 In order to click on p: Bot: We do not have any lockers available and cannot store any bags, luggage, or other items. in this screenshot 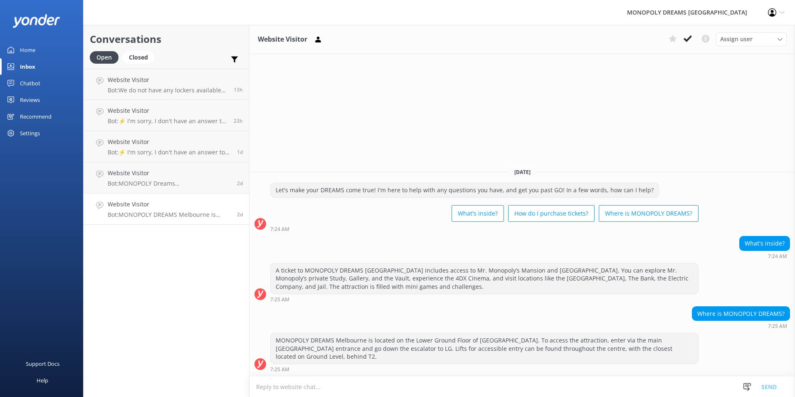, I will do `click(167, 90)`.